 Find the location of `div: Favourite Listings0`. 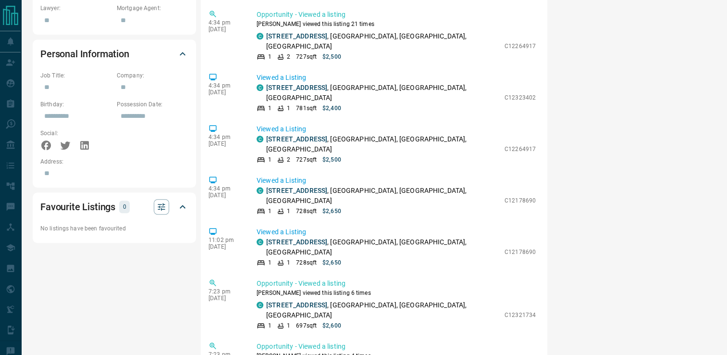

div: Favourite Listings0 is located at coordinates (114, 207).